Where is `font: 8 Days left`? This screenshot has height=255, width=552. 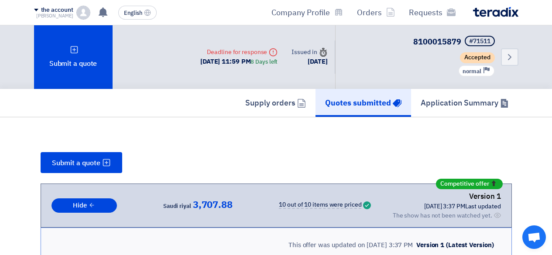
font: 8 Days left is located at coordinates (264, 62).